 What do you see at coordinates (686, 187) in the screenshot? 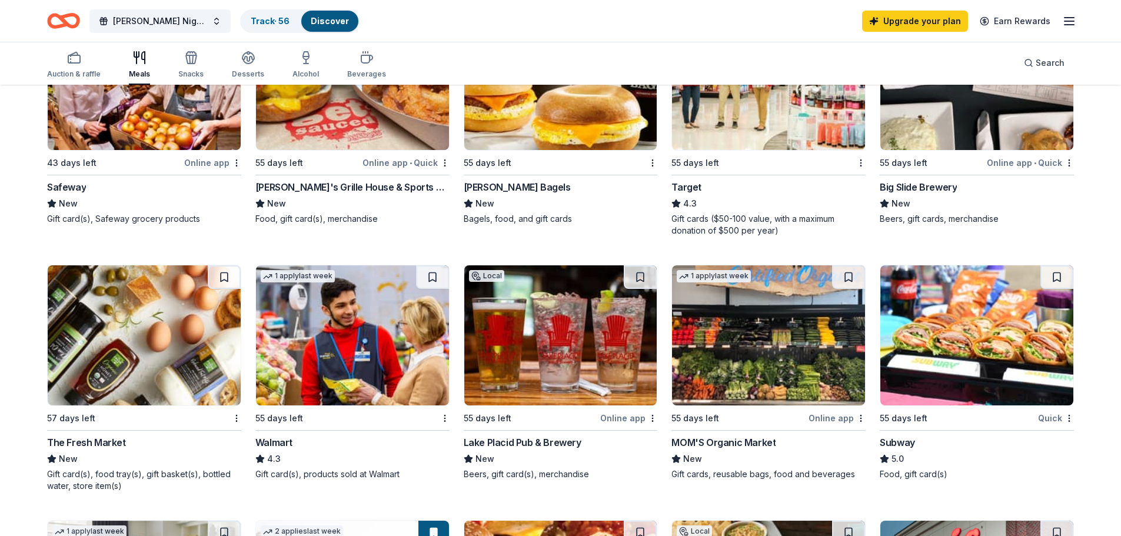
I see `div: Target` at bounding box center [686, 187].